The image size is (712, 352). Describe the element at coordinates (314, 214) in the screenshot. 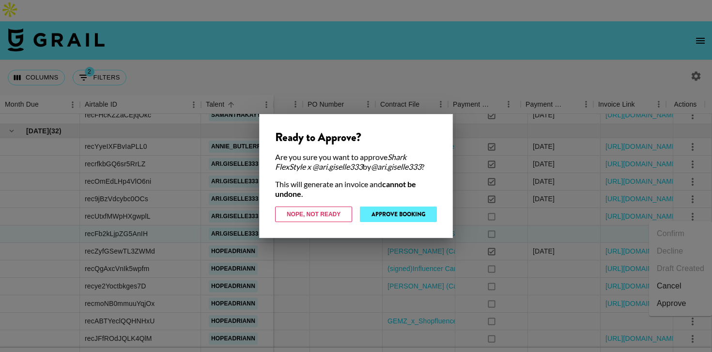

I see `button: Nope, Not Ready` at that location.